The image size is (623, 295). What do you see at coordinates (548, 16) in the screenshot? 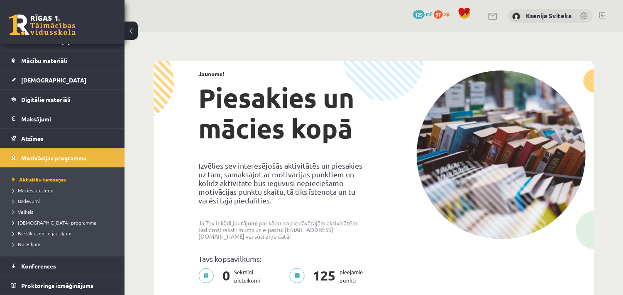
I see `a: Ksenija Sviteka` at bounding box center [548, 16].